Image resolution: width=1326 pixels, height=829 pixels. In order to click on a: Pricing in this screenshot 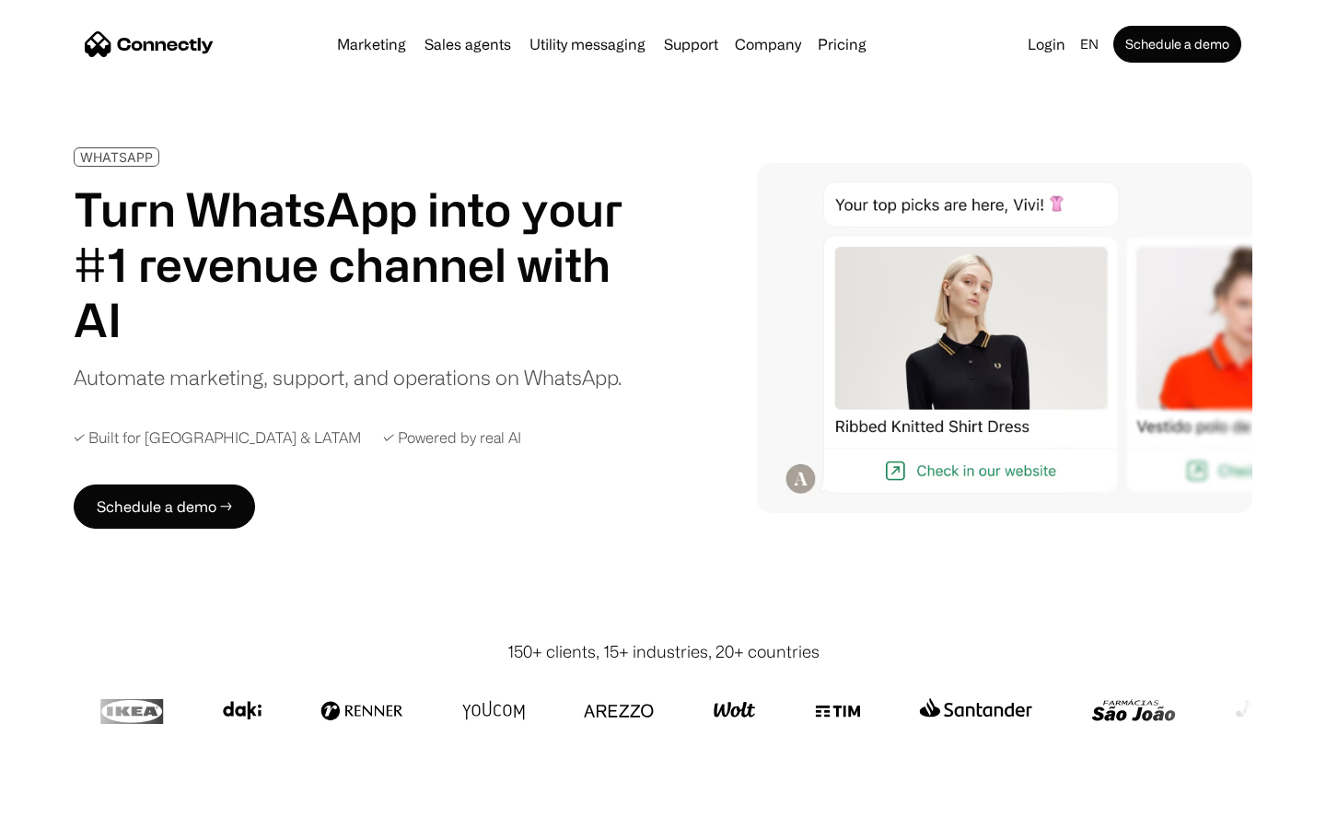, I will do `click(842, 44)`.